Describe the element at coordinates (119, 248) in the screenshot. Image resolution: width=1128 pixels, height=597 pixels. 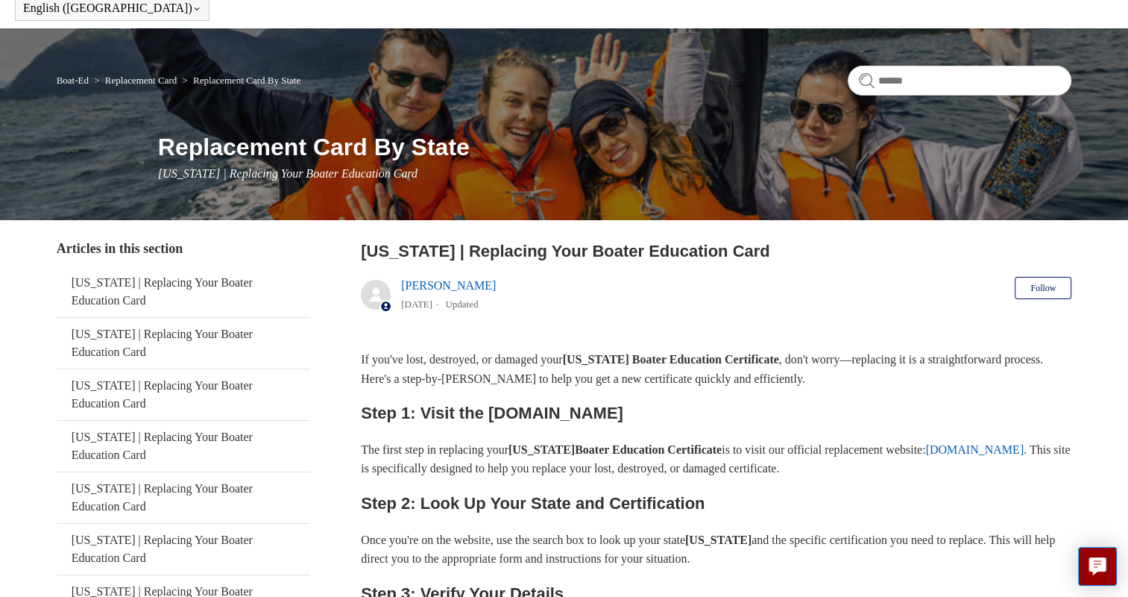
I see `span: Articles in this section` at that location.